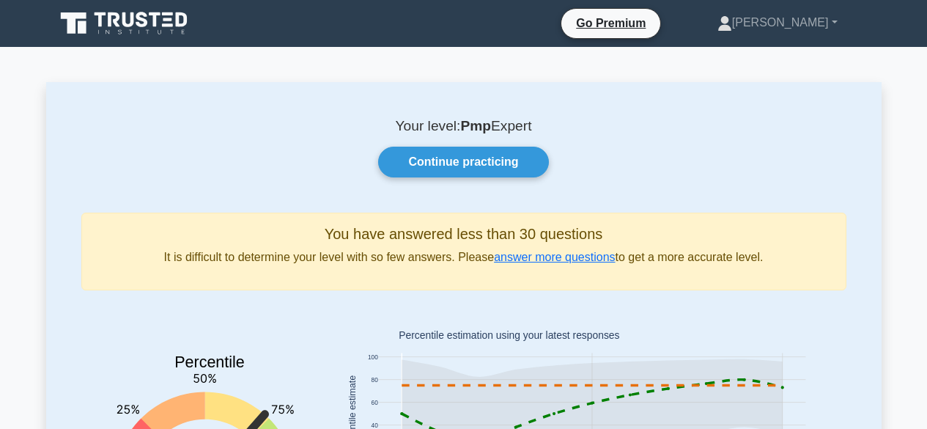  I want to click on p: It is difficult to determine your level with so few answers. Please to get a more accurate level., so click(464, 257).